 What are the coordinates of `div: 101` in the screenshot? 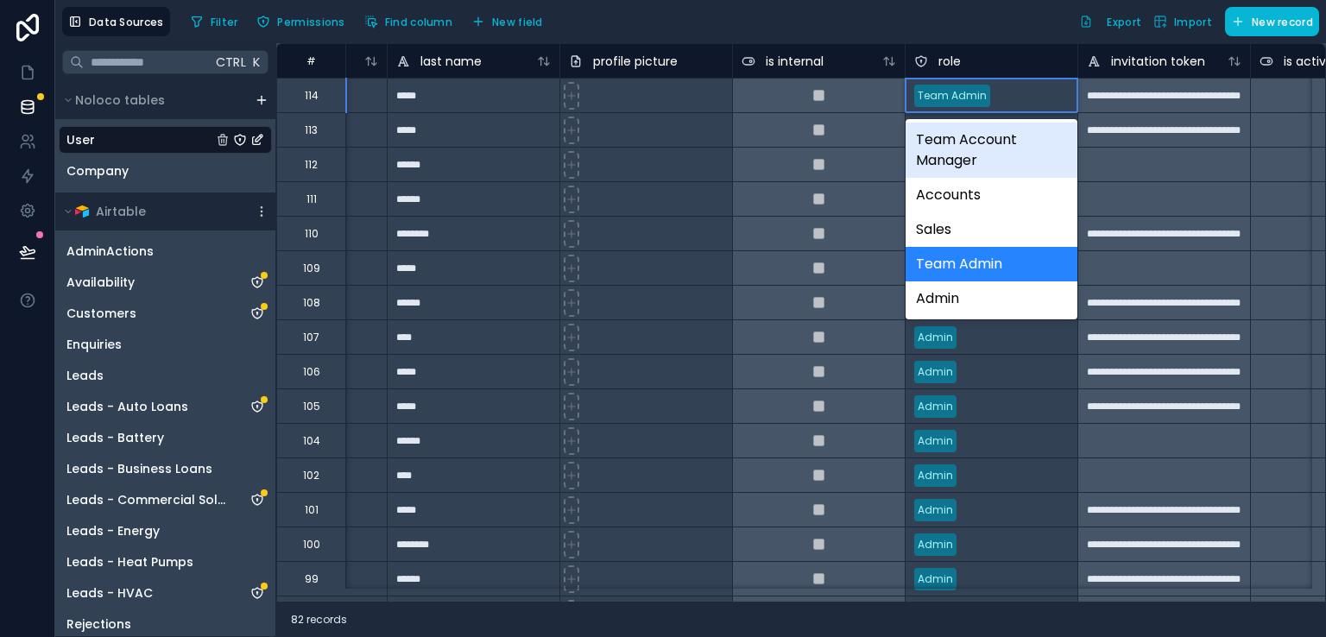 It's located at (312, 510).